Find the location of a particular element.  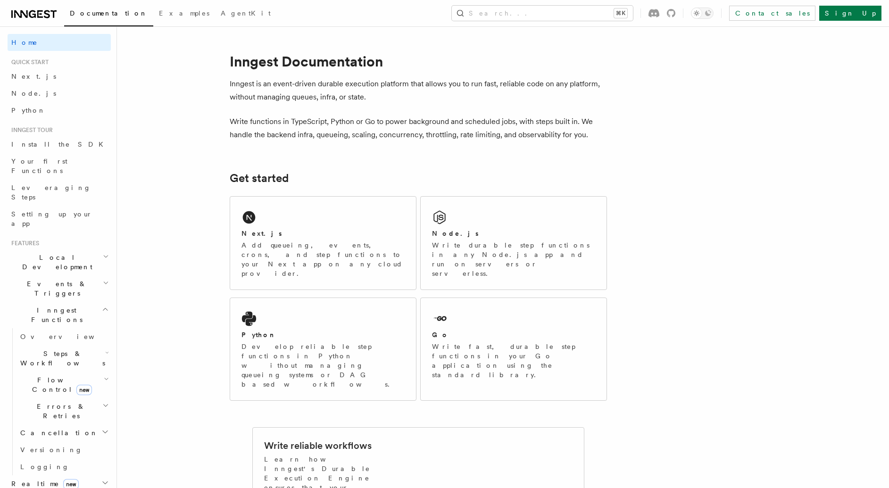

span: Overview is located at coordinates (69, 337).